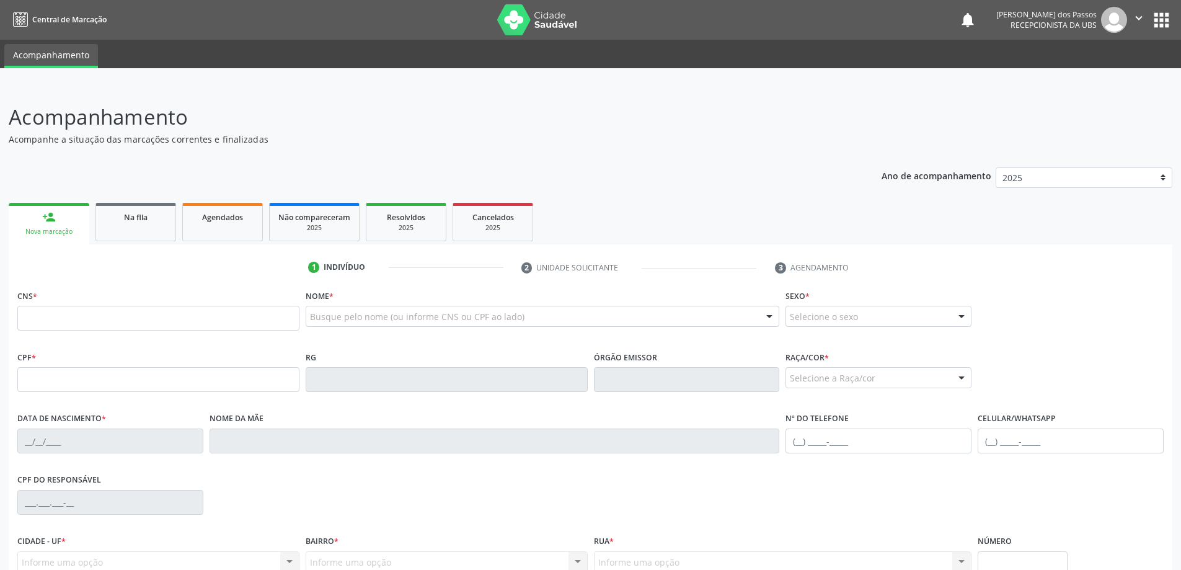  I want to click on p: Acompanhamento, so click(416, 117).